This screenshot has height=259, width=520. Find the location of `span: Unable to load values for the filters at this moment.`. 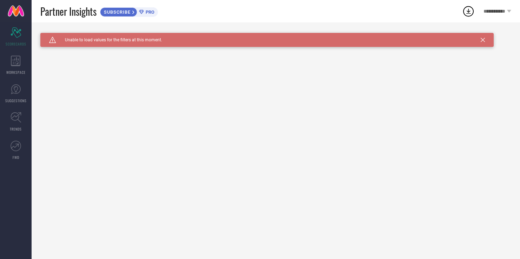

span: Unable to load values for the filters at this moment. is located at coordinates (109, 40).